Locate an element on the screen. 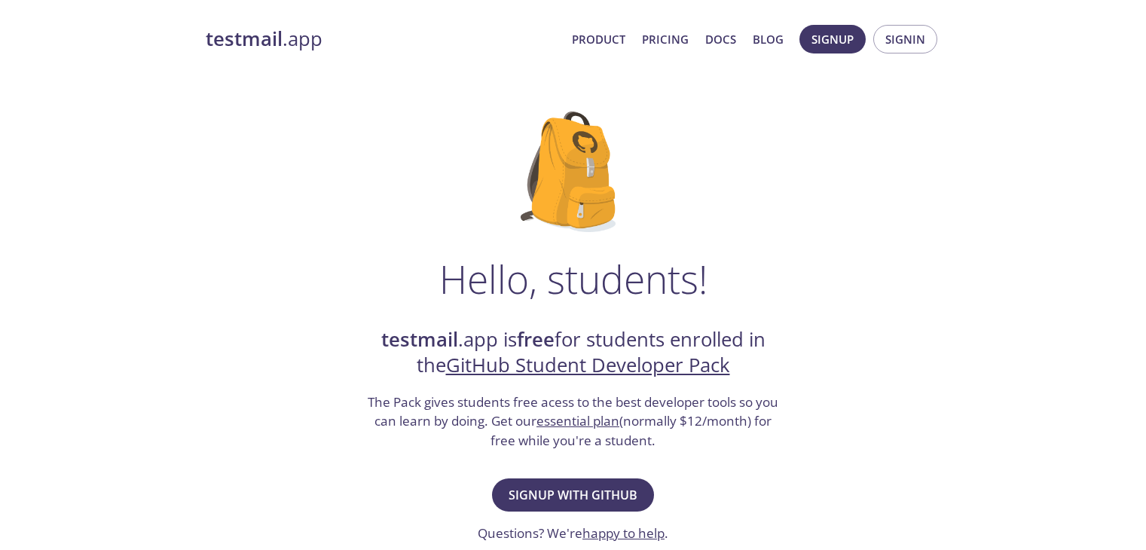 This screenshot has height=550, width=1146. strong: free is located at coordinates (536, 339).